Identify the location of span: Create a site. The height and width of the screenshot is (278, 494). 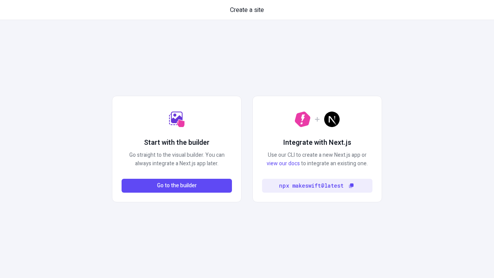
(247, 10).